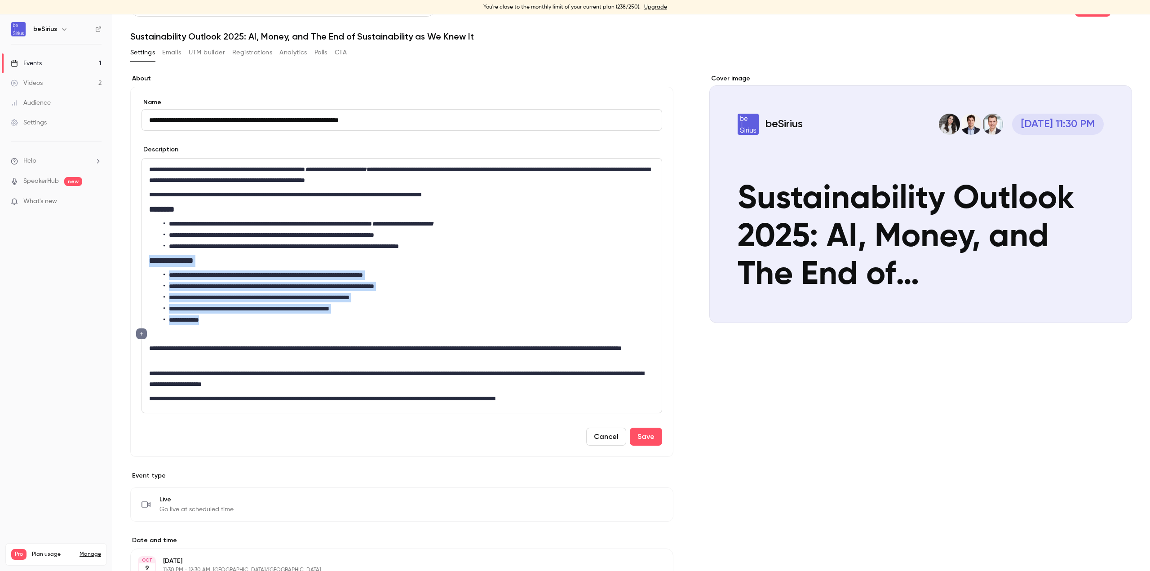 The width and height of the screenshot is (1150, 571). I want to click on button: Settings, so click(142, 53).